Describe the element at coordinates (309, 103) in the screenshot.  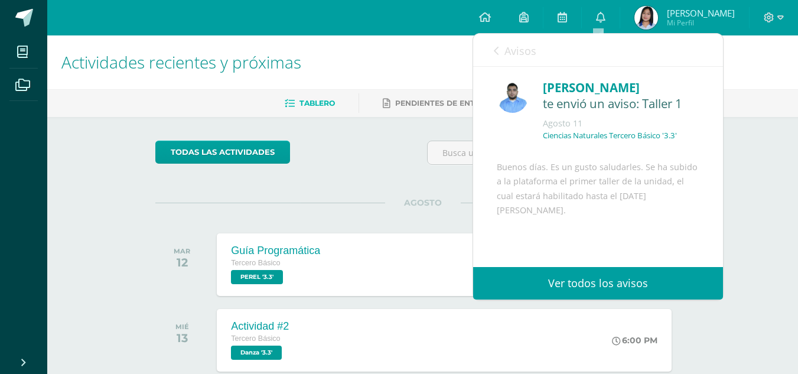
I see `a: Tablero` at that location.